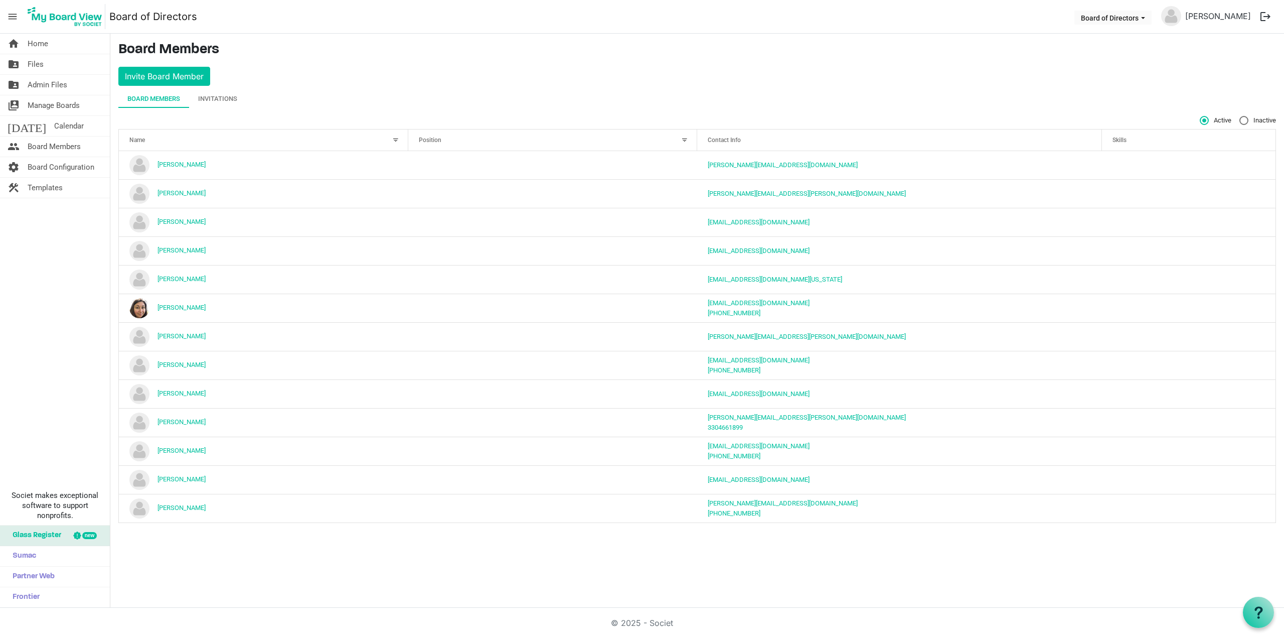 This screenshot has width=1284, height=638. What do you see at coordinates (47, 85) in the screenshot?
I see `span: Admin Files` at bounding box center [47, 85].